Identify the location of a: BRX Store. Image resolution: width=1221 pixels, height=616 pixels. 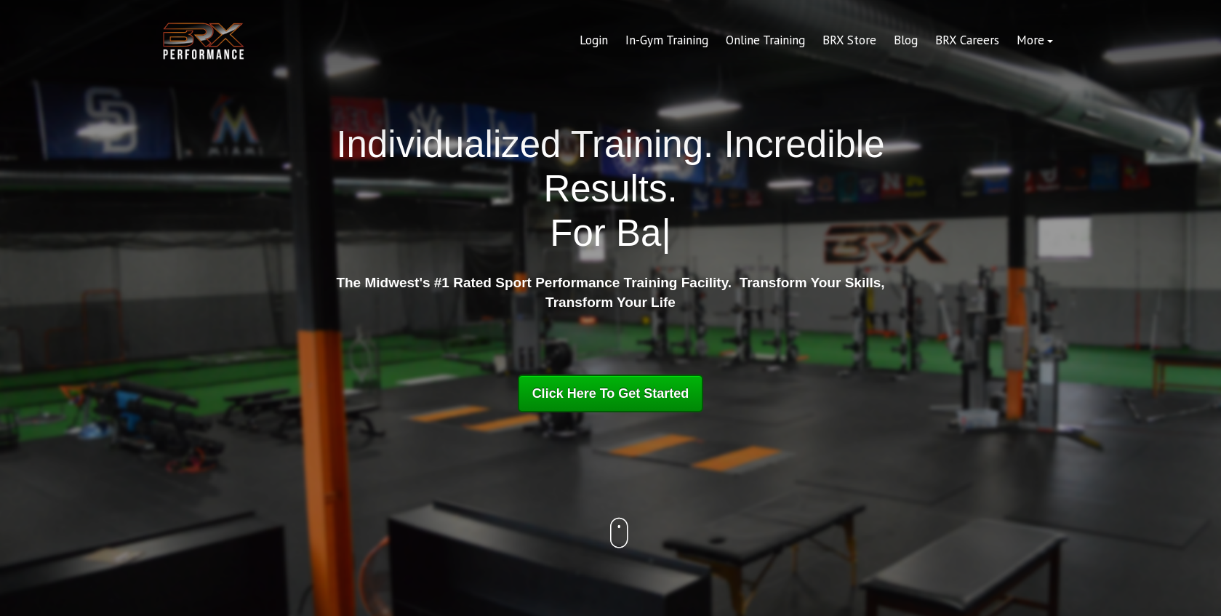
(849, 41).